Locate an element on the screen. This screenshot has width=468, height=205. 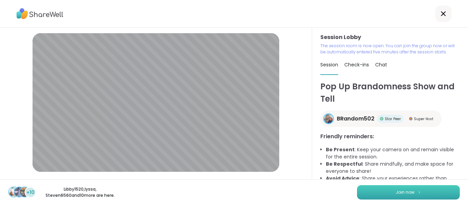
img: Libby1520 is located at coordinates (14, 192).